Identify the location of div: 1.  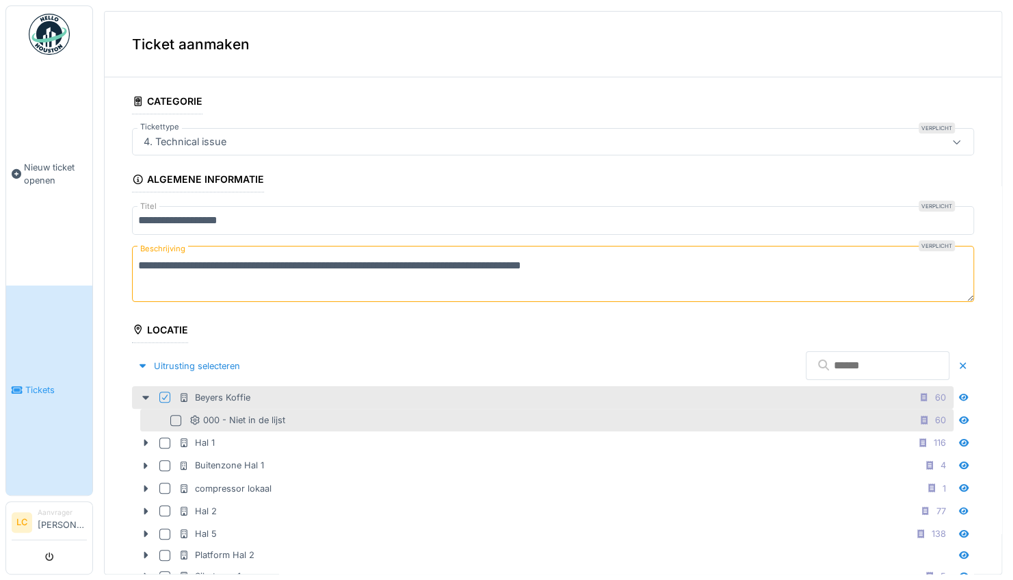
(944, 488).